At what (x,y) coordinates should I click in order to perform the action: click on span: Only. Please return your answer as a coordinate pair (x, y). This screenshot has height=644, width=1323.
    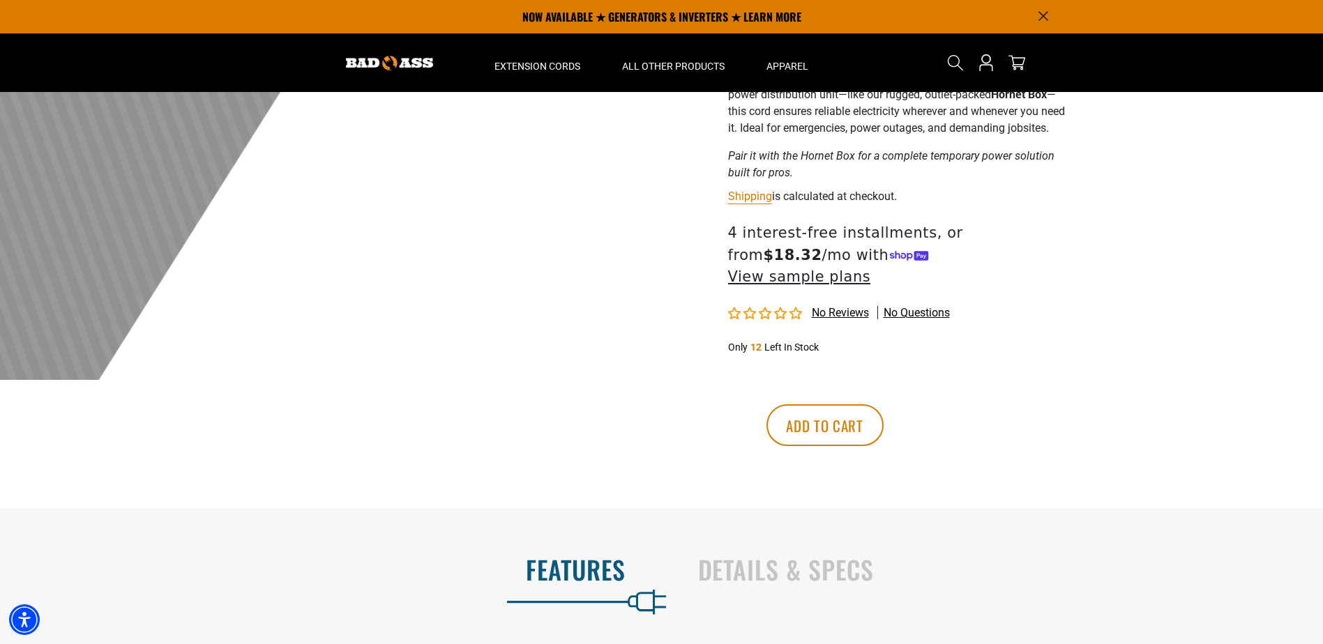
    Looking at the image, I should click on (738, 347).